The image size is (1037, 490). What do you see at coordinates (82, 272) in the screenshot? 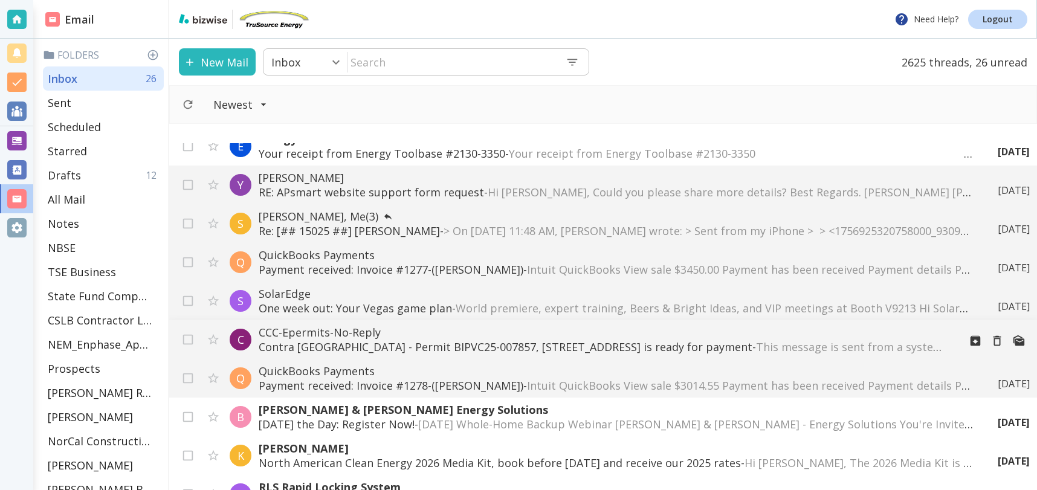
I see `p: TSE Business` at bounding box center [82, 272].